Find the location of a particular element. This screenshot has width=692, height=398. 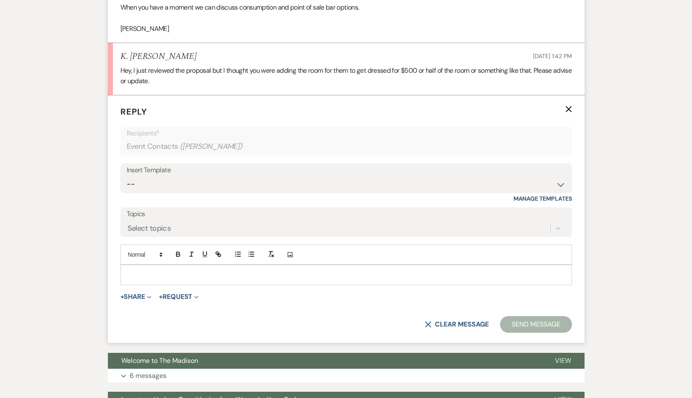

div: Event Contacts is located at coordinates (346, 146).